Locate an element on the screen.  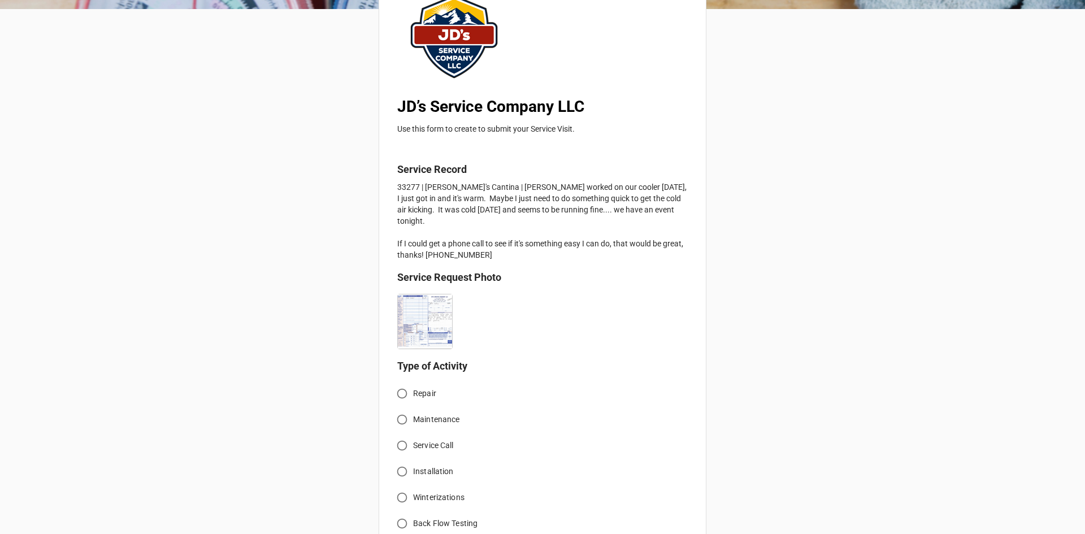
p: Use this form to create to submit your Service Visit. is located at coordinates (543, 129).